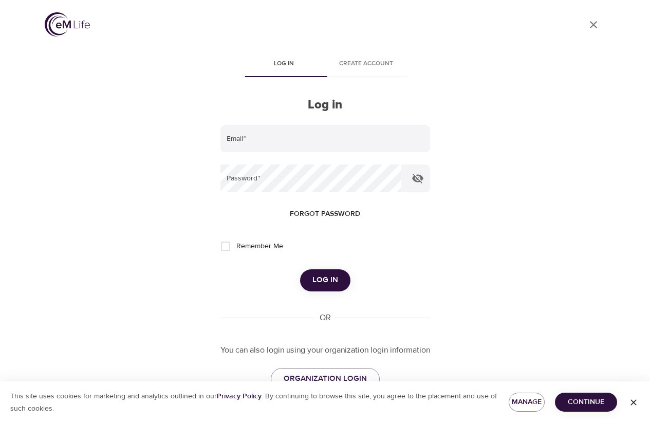 The height and width of the screenshot is (423, 650). What do you see at coordinates (325, 105) in the screenshot?
I see `h2: Log in` at bounding box center [325, 105].